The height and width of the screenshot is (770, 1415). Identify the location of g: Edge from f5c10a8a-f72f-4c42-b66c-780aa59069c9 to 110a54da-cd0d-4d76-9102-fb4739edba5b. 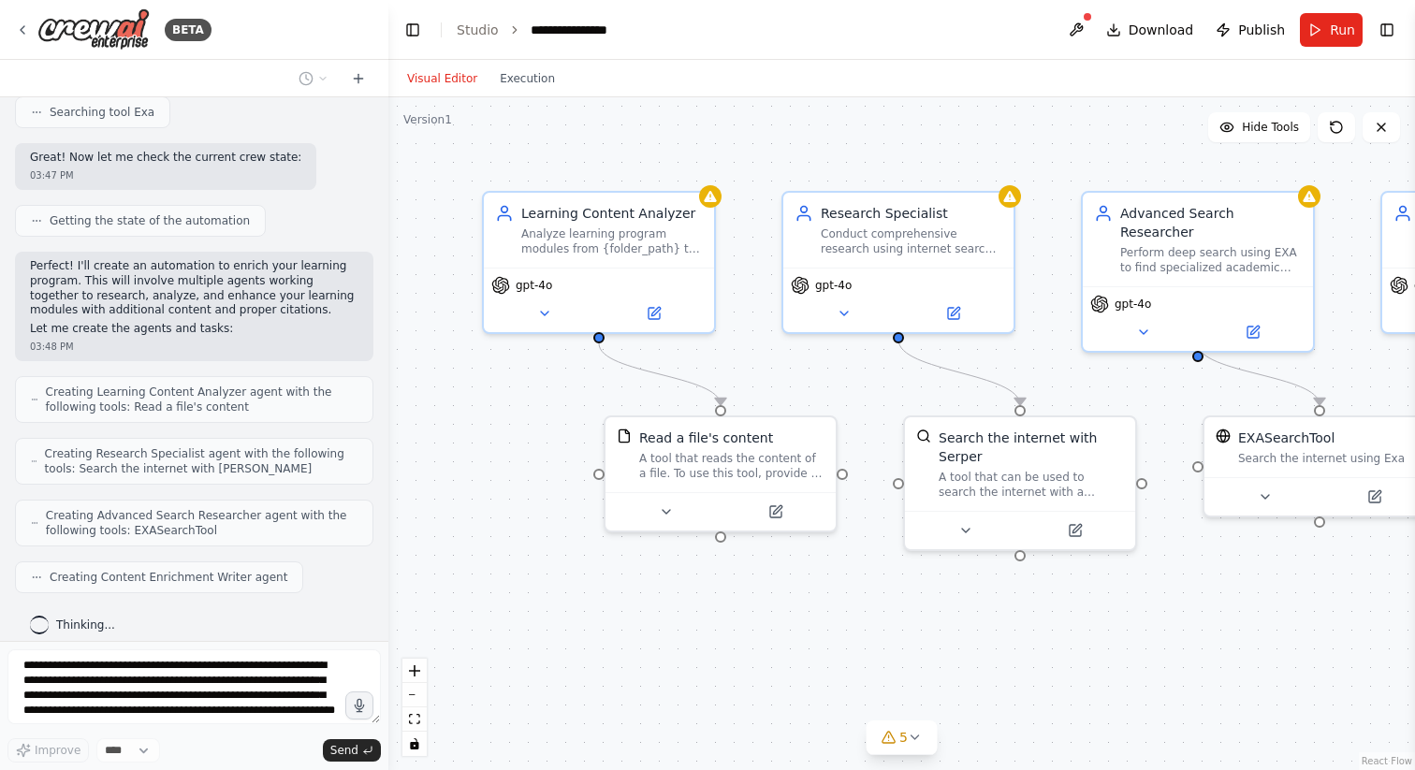
(959, 372).